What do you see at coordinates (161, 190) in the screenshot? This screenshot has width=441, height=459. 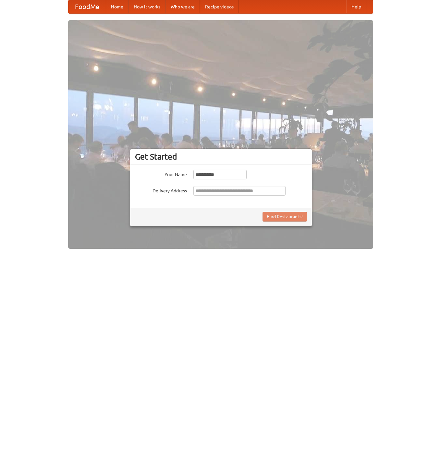 I see `label: Delivery Address` at bounding box center [161, 190].